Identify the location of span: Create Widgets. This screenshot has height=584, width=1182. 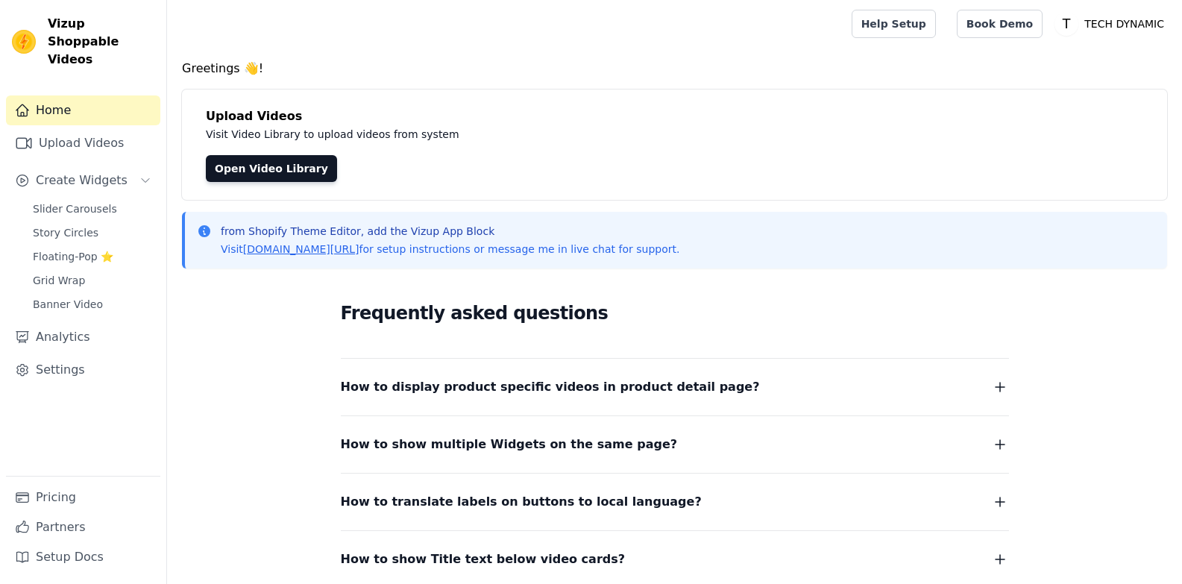
(81, 180).